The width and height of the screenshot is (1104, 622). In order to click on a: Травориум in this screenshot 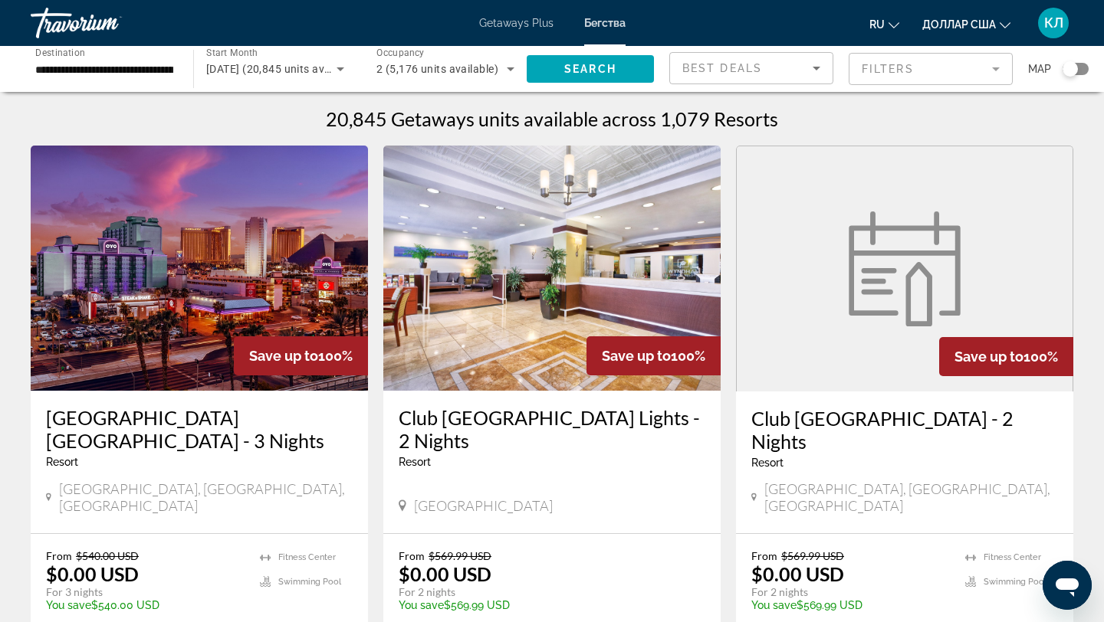, I will do `click(107, 23)`.